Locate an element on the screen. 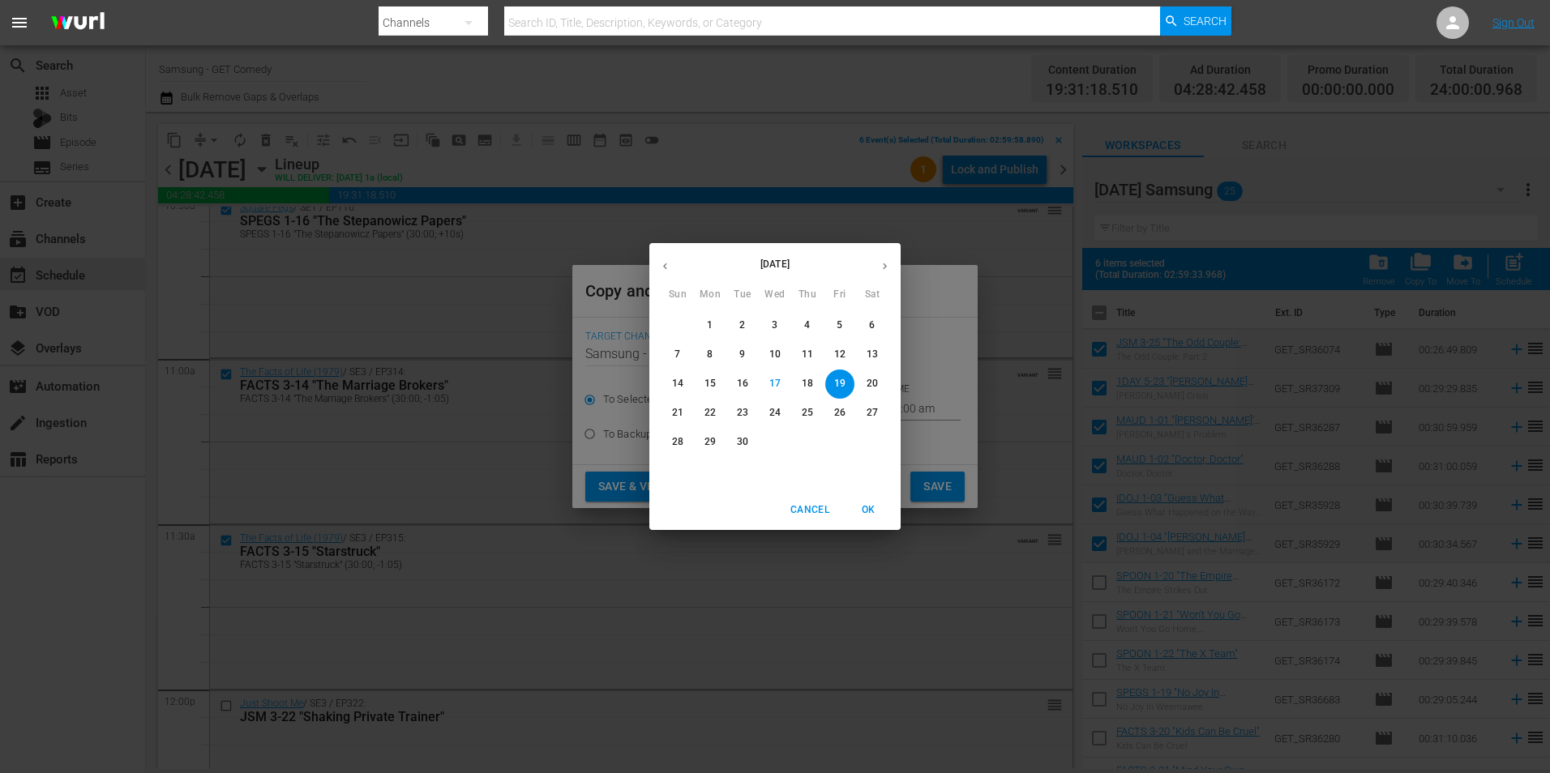 The image size is (1550, 773). p: 24 is located at coordinates (775, 413).